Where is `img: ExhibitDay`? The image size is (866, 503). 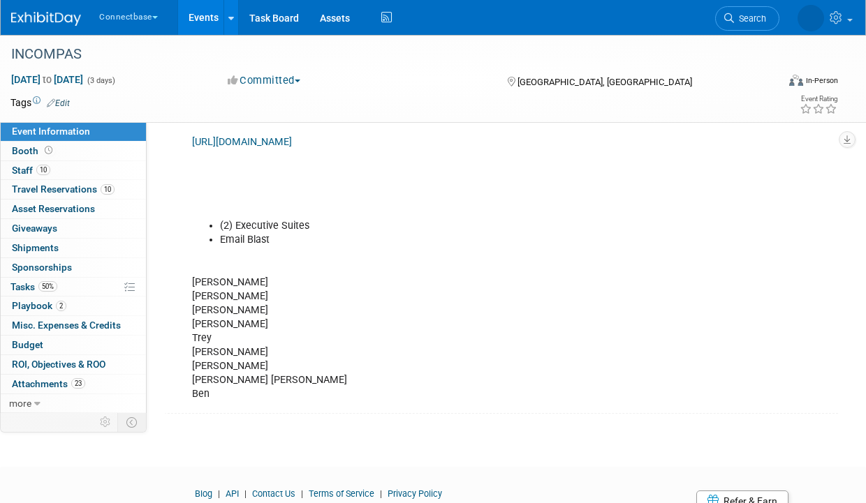 img: ExhibitDay is located at coordinates (46, 19).